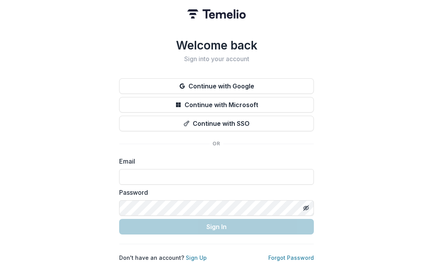 This screenshot has width=433, height=275. What do you see at coordinates (163, 257) in the screenshot?
I see `p: Don't have an account?` at bounding box center [163, 257].